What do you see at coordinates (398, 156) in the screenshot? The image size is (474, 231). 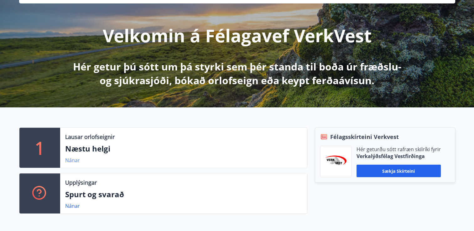 I see `p: Verkalýðsfélag Vestfirðinga` at bounding box center [398, 156].